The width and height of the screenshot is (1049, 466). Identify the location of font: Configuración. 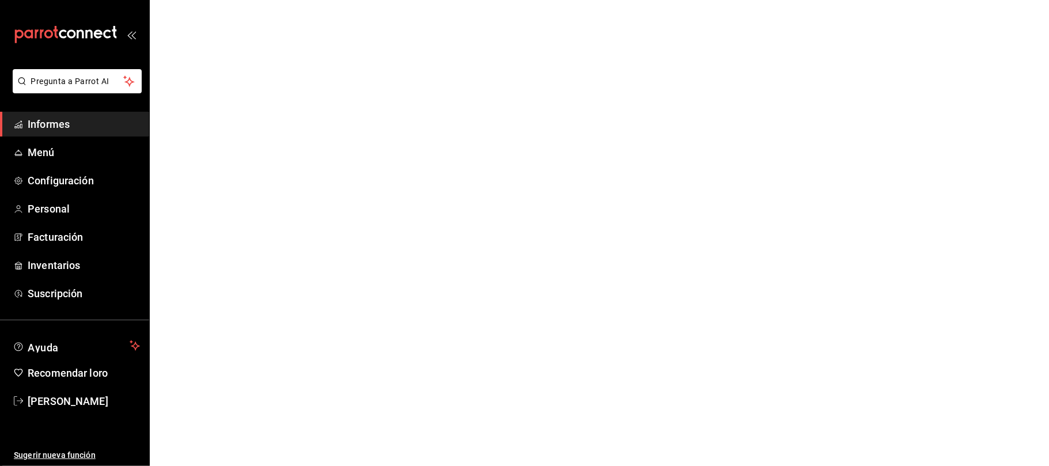
(60, 180).